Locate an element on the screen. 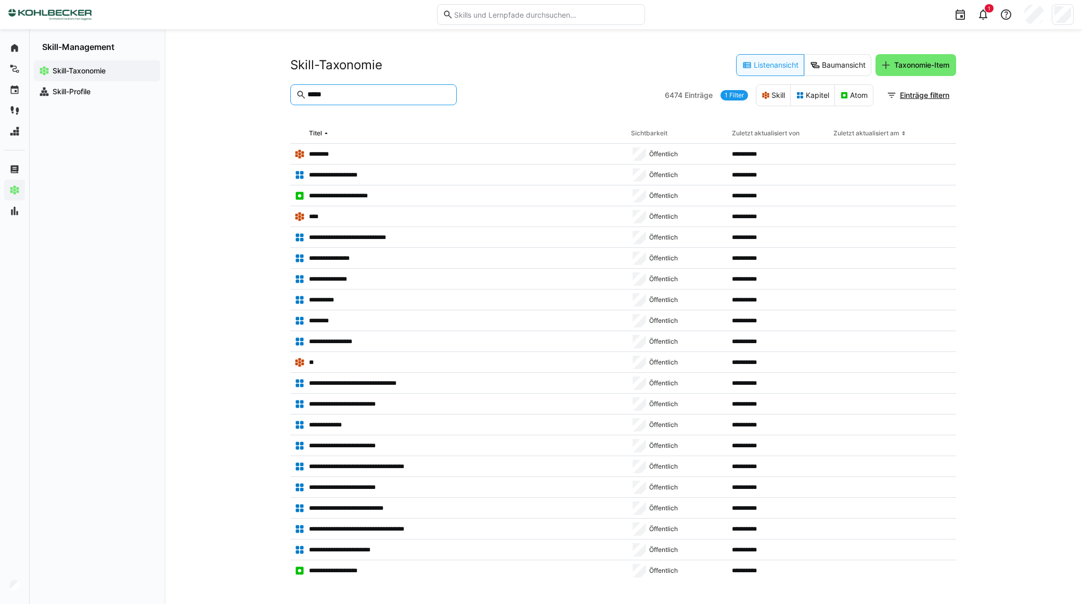 The width and height of the screenshot is (1082, 604). span: Taxonomie-Item is located at coordinates (922, 65).